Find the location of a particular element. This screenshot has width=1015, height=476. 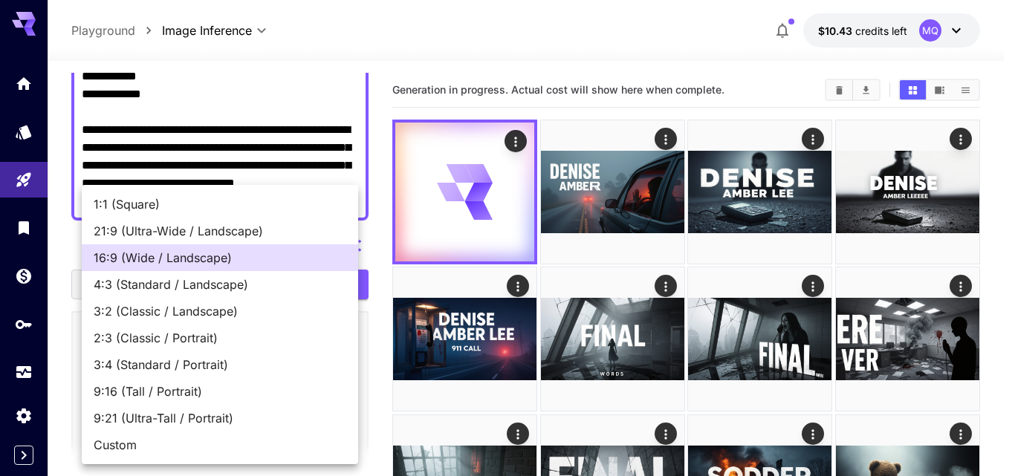

span: 3:2 (Classic / Landscape) is located at coordinates (220, 311).